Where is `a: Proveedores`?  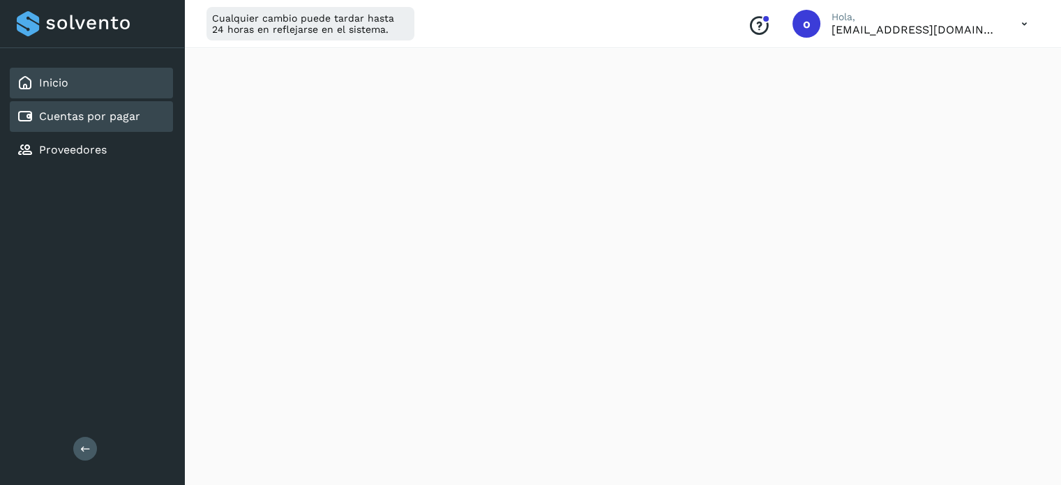 a: Proveedores is located at coordinates (73, 149).